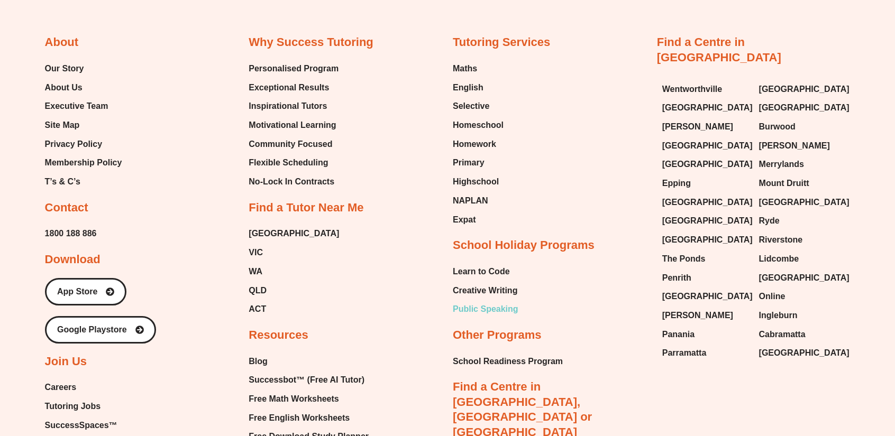  What do you see at coordinates (684, 259) in the screenshot?
I see `span: The Ponds` at bounding box center [684, 259].